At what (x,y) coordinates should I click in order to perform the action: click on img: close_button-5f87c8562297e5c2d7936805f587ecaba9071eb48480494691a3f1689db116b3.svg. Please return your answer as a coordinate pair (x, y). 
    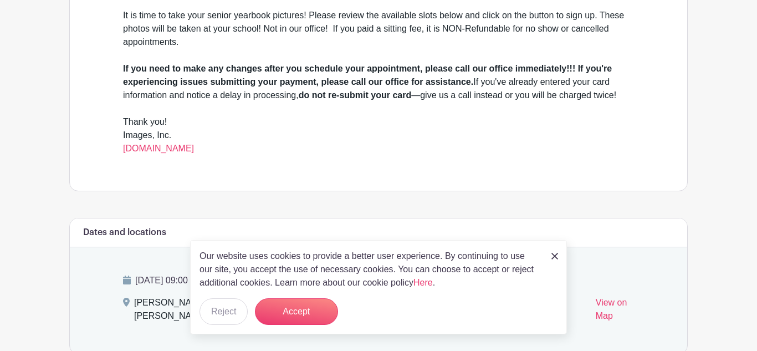
    Looking at the image, I should click on (555, 256).